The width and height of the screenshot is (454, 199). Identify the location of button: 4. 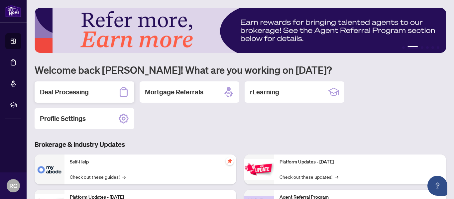
(427, 48).